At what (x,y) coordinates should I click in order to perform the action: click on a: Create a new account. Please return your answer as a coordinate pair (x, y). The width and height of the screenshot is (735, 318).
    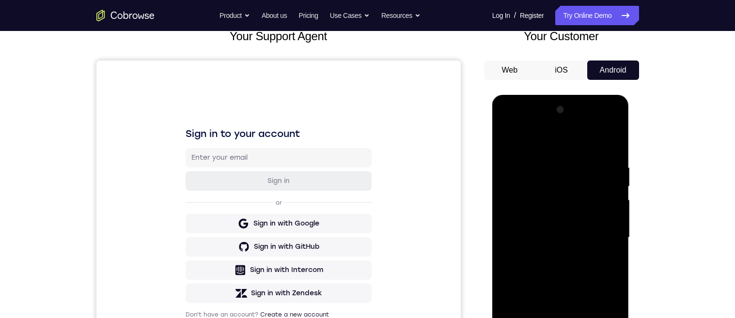
    Looking at the image, I should click on (198, 254).